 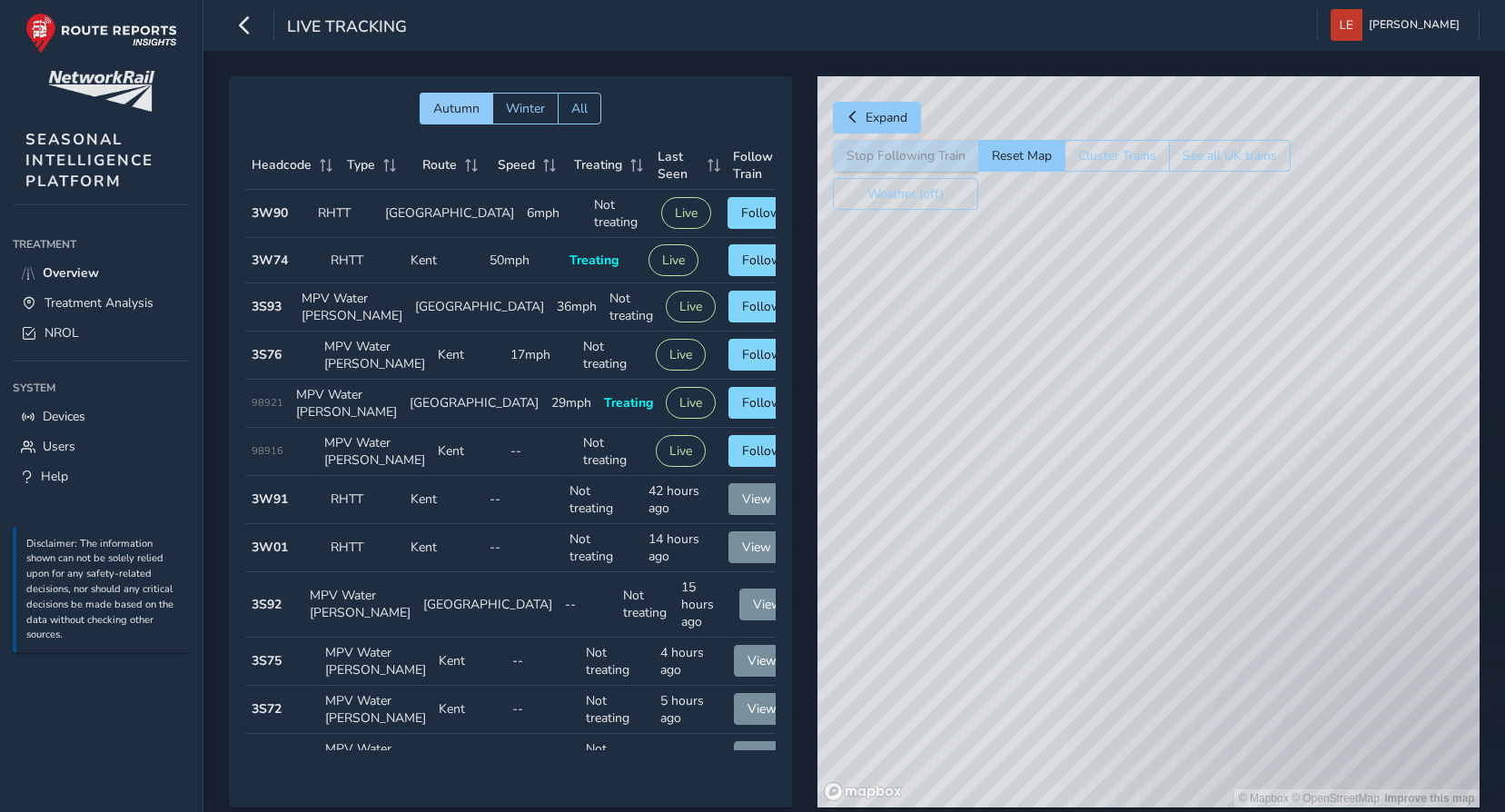 I want to click on img: rr logo, so click(x=101, y=33).